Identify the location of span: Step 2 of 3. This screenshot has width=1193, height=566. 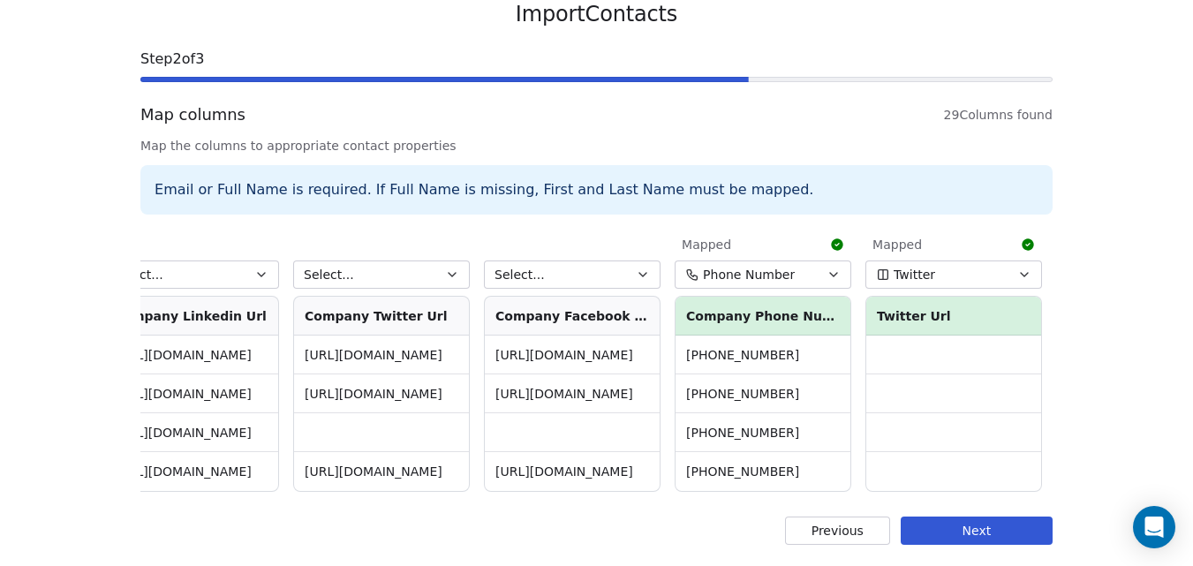
(596, 59).